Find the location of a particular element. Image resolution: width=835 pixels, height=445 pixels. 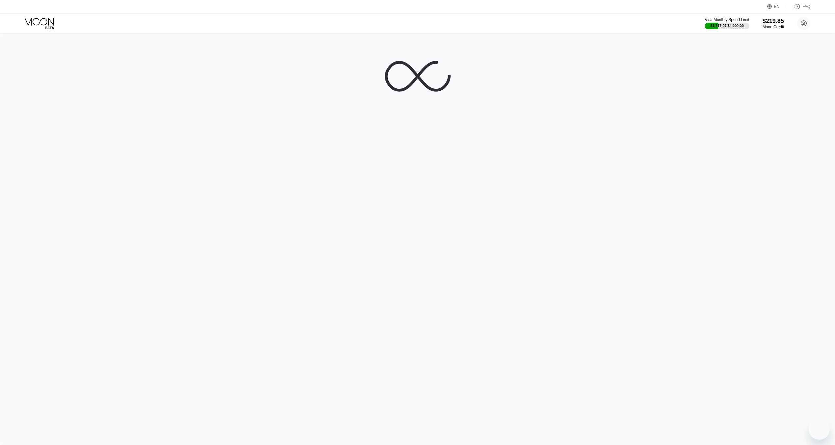

div: $219.85Moon Credit is located at coordinates (773, 23).